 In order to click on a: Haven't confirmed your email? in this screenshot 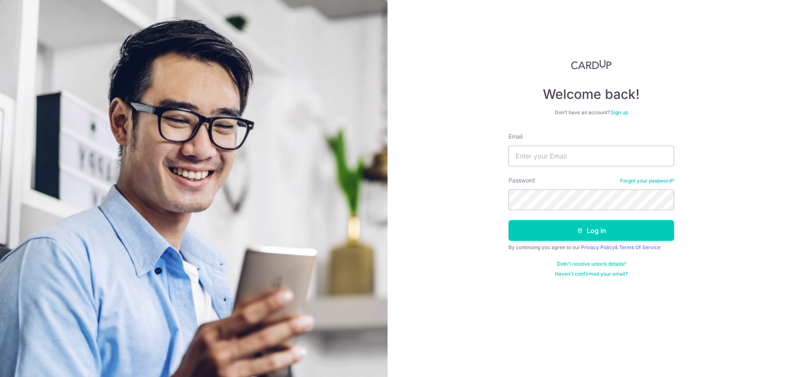, I will do `click(591, 274)`.